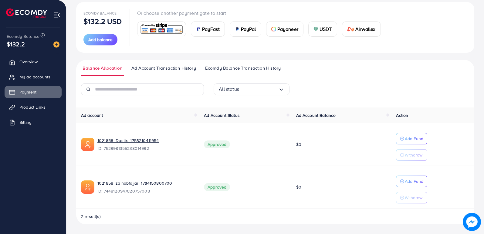 The width and height of the screenshot is (484, 234). Describe the element at coordinates (248, 29) in the screenshot. I see `span: PayPal` at that location.